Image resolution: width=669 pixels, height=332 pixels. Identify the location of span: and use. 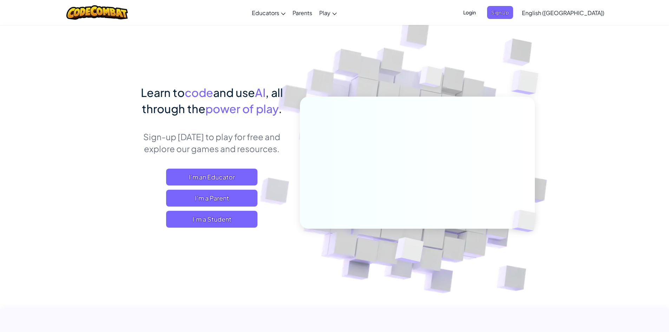
(234, 92).